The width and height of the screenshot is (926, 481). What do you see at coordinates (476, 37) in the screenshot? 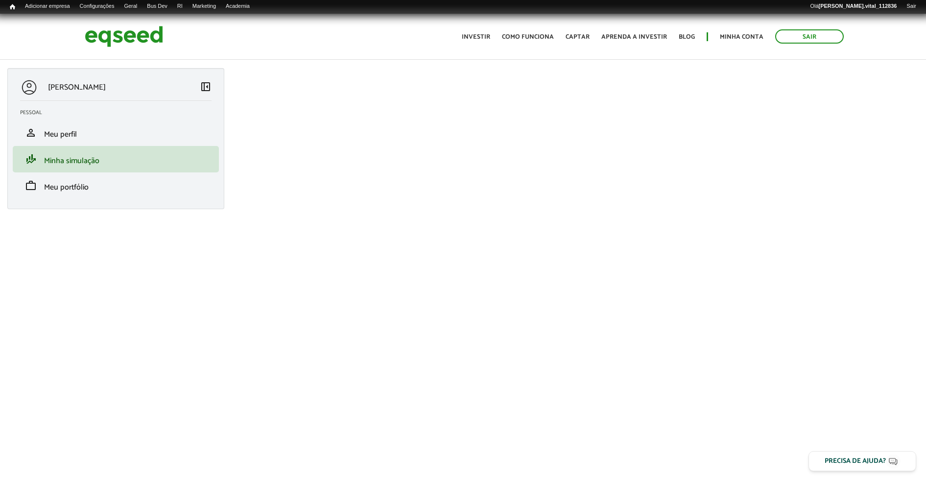
I see `a: Investir` at bounding box center [476, 37].